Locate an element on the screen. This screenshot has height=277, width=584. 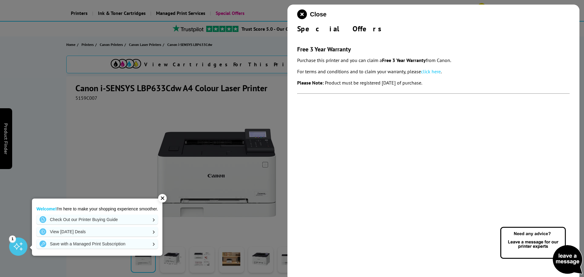
button: close modal is located at coordinates (312, 14).